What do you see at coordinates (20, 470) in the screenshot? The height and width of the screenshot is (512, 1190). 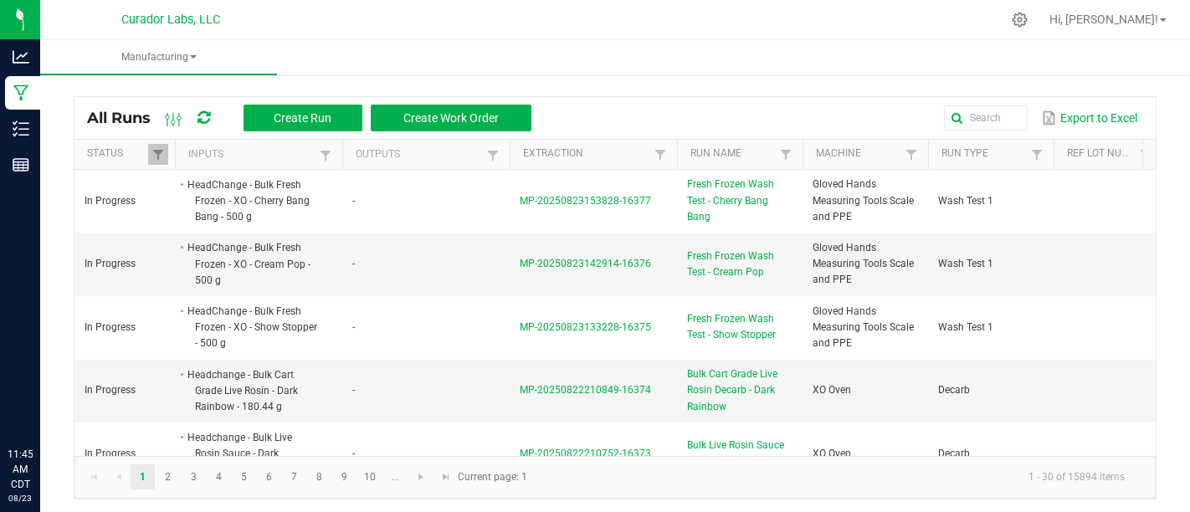 I see `p: 11:45 AM CDT` at bounding box center [20, 470].